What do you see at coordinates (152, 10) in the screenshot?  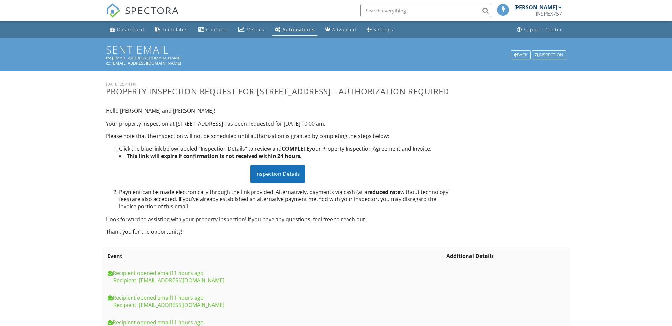 I see `span: SPECTORA` at bounding box center [152, 10].